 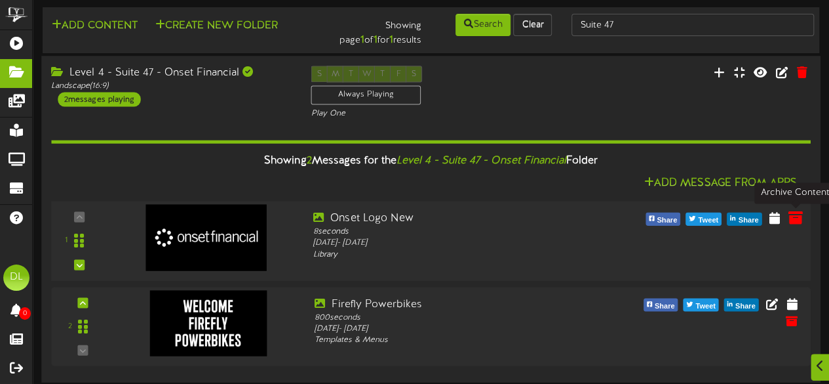 What do you see at coordinates (366, 30) in the screenshot?
I see `div: Showing page of for results` at bounding box center [366, 30].